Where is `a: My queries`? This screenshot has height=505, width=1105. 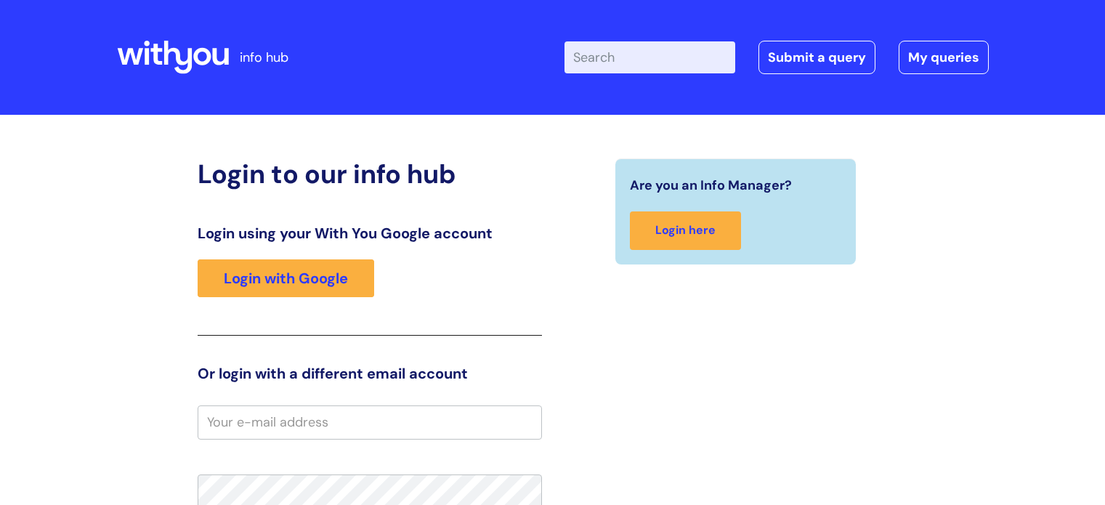
a: My queries is located at coordinates (944, 57).